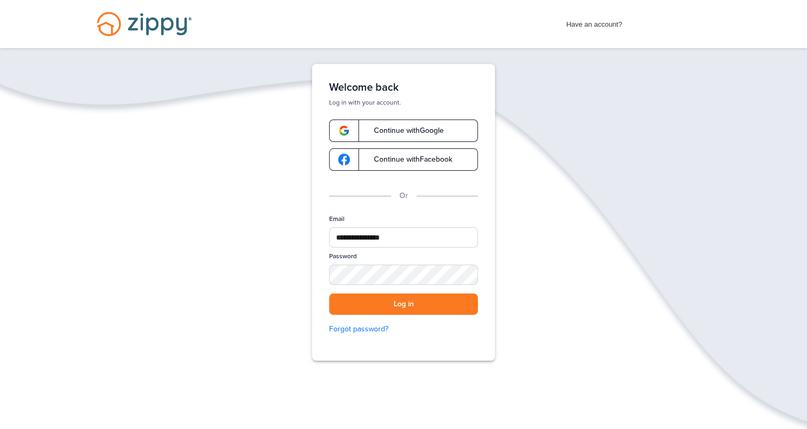 Image resolution: width=807 pixels, height=429 pixels. Describe the element at coordinates (403, 329) in the screenshot. I see `a: Forgot password?` at that location.